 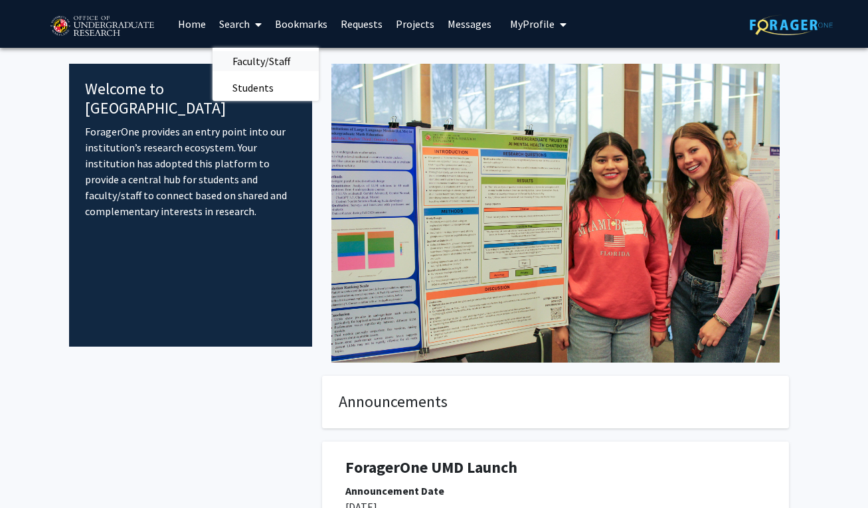 I want to click on a: Students, so click(x=266, y=88).